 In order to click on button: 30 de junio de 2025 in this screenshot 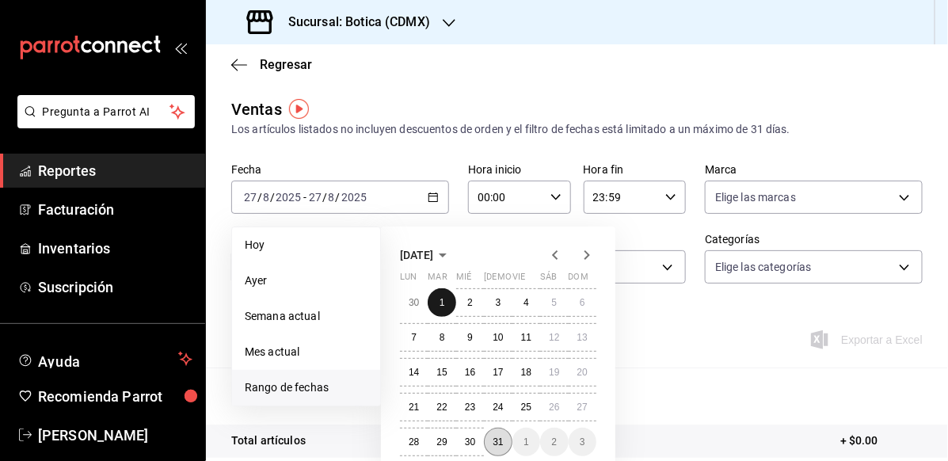, I will do `click(413, 303)`.